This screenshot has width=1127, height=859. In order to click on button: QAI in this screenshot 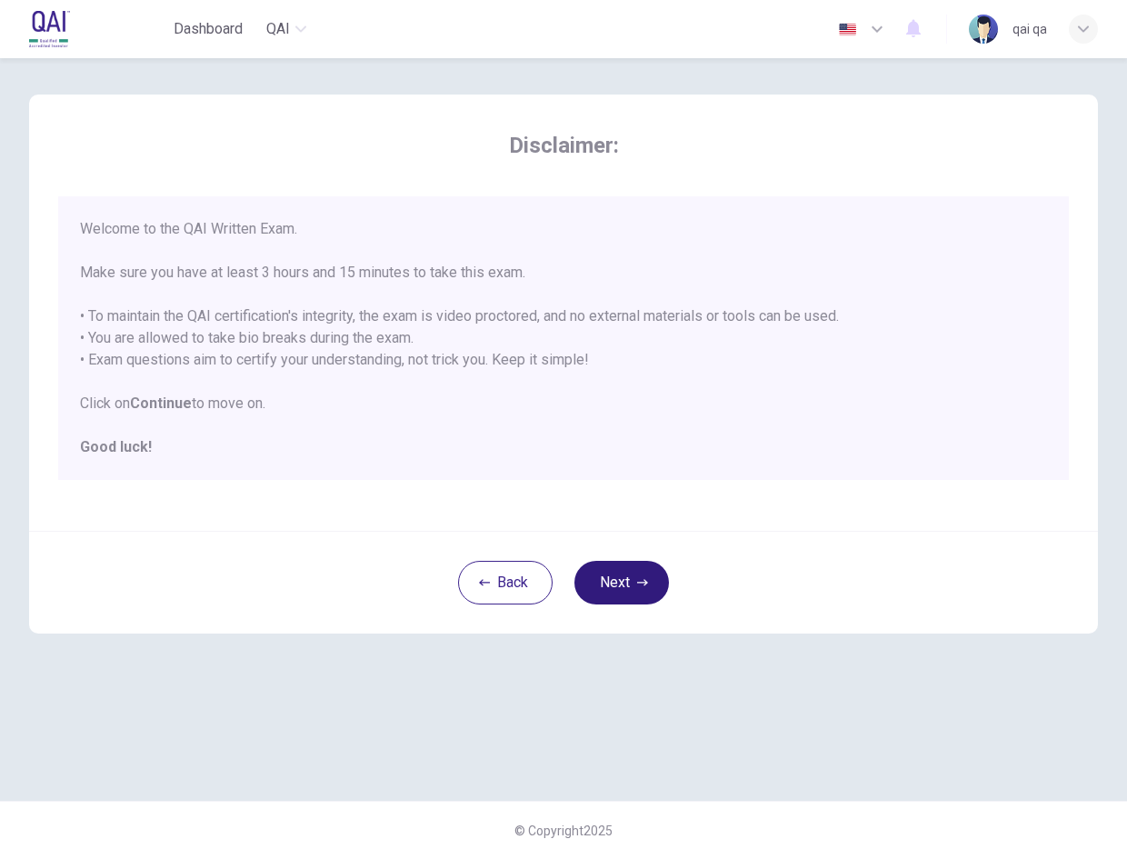, I will do `click(286, 29)`.